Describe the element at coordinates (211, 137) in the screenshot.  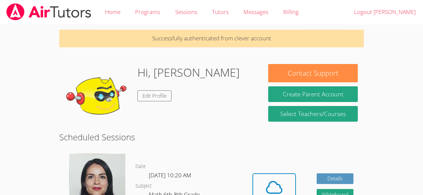
I see `h2: Scheduled Sessions` at that location.